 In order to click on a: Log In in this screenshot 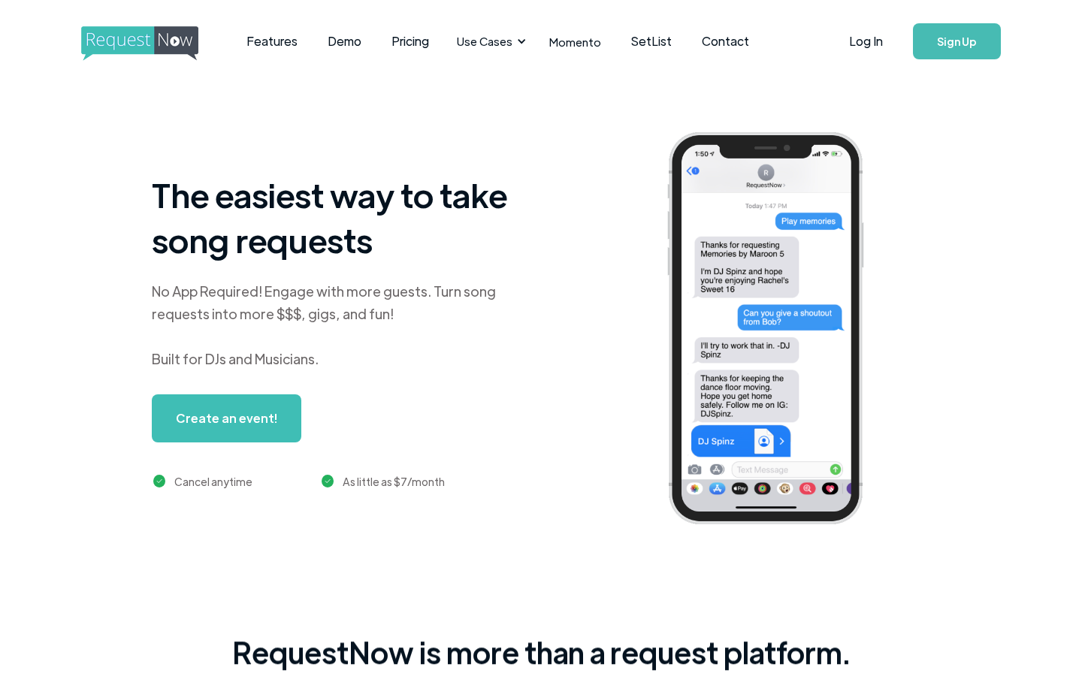, I will do `click(865, 41)`.